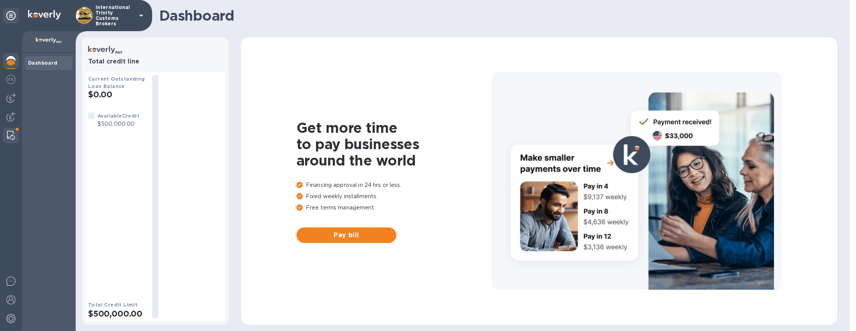  I want to click on h2: $0.00, so click(117, 94).